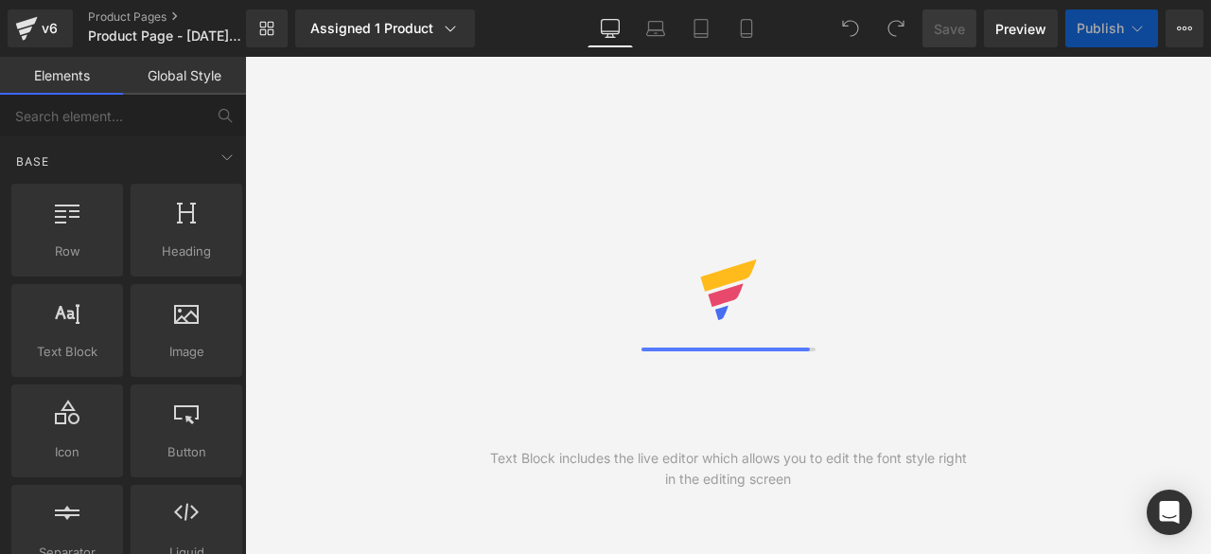 This screenshot has width=1211, height=554. I want to click on div: v6, so click(49, 28).